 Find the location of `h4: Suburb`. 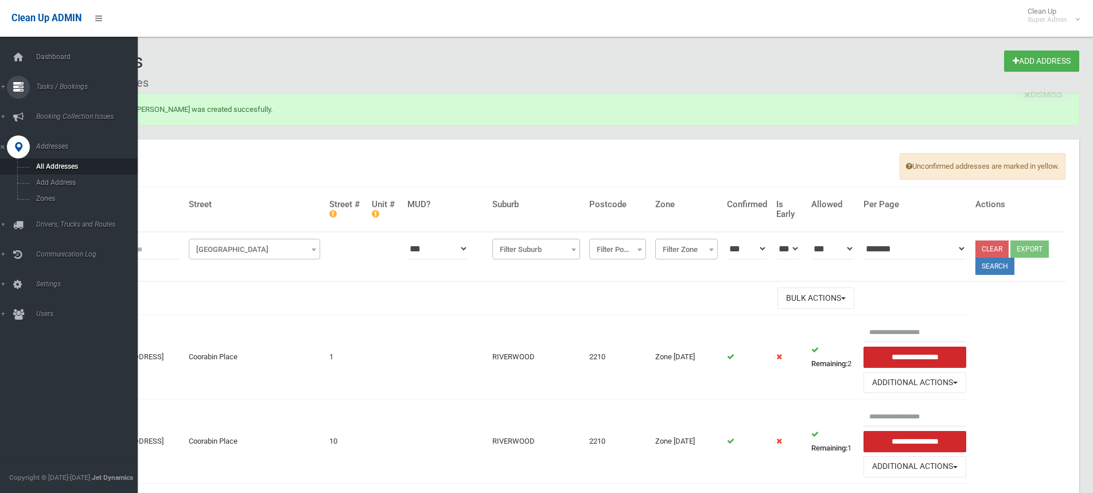

h4: Suburb is located at coordinates (536, 204).